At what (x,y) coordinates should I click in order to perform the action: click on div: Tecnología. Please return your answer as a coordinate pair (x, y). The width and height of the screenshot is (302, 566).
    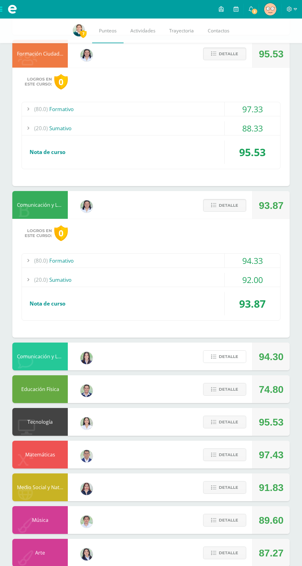
    Looking at the image, I should click on (40, 422).